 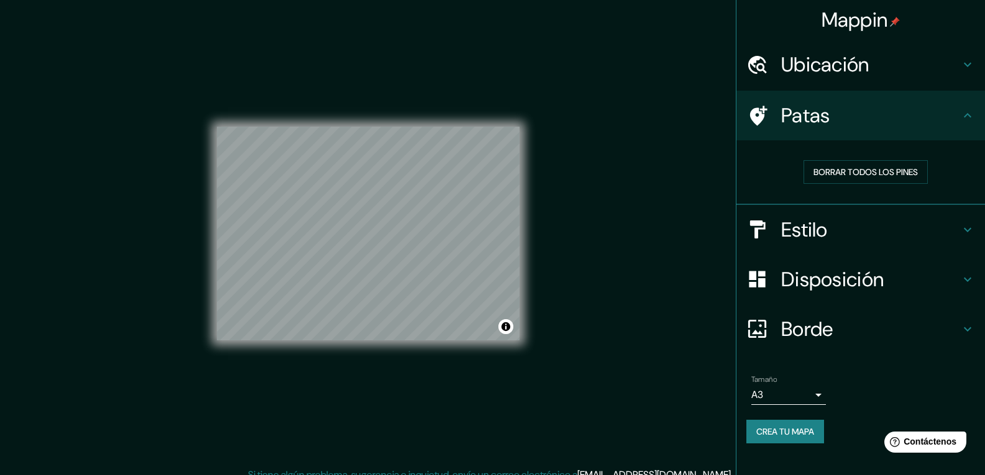 What do you see at coordinates (785, 432) in the screenshot?
I see `button: Crea tu mapa` at bounding box center [785, 432].